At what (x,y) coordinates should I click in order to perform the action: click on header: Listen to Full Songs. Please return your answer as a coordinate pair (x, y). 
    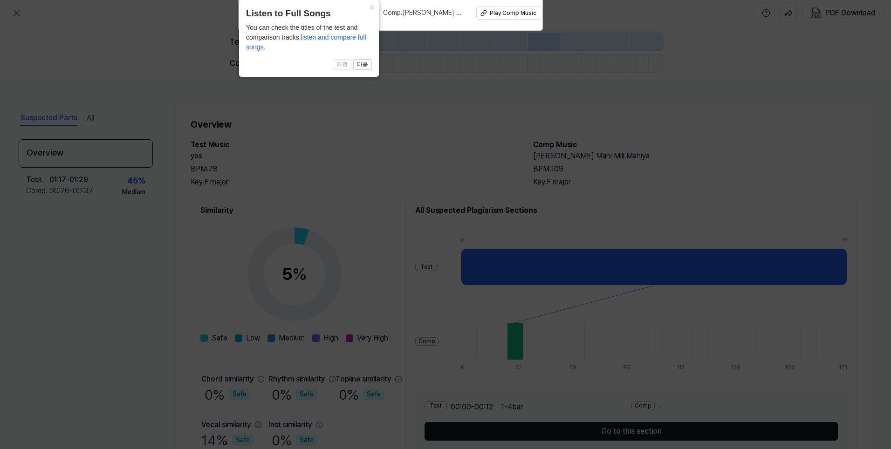
    Looking at the image, I should click on (309, 14).